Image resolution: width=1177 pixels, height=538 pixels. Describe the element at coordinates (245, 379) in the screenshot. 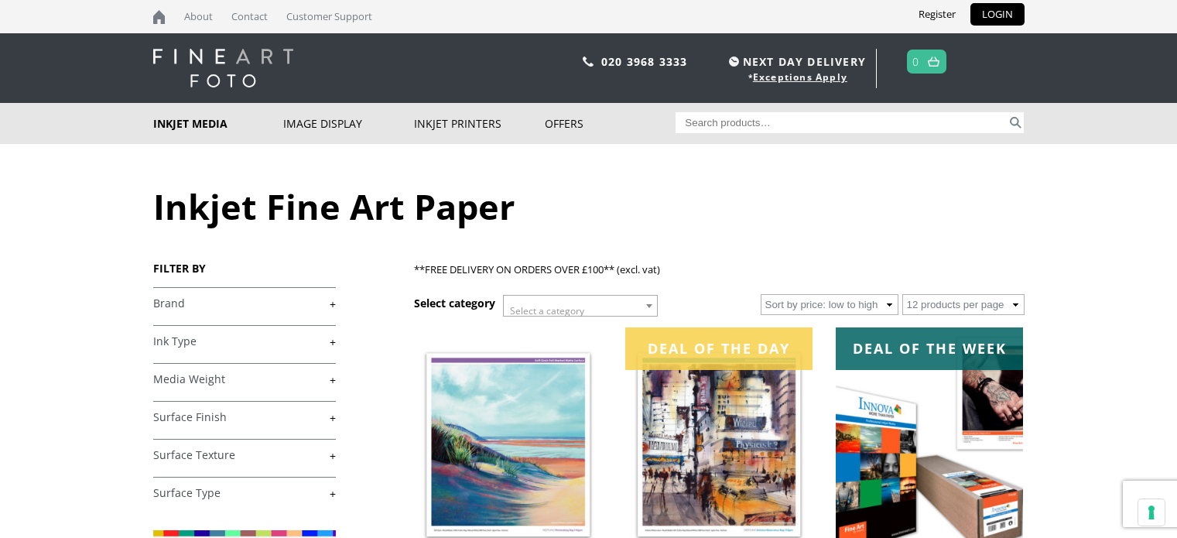

I see `h4: Media Weight` at that location.